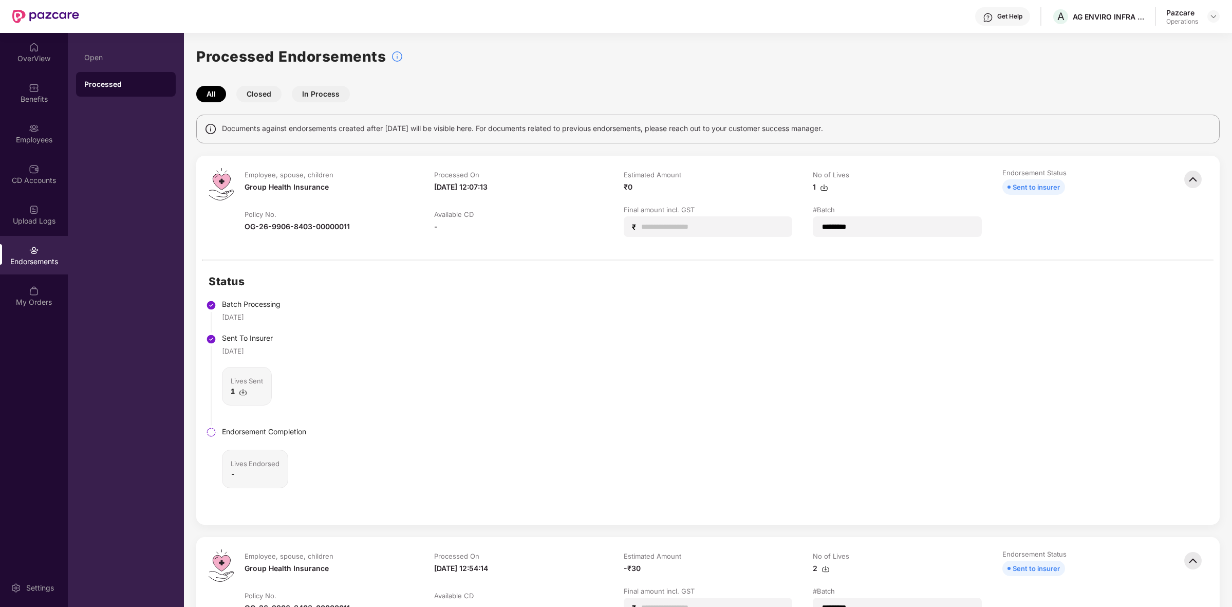 Image resolution: width=1232 pixels, height=607 pixels. Describe the element at coordinates (34, 291) in the screenshot. I see `img: svg+xml;base64,PHN2ZyBpZD0iTXlfT3JkZXJzIiBkYXRhLW5hbWU9Ik15IE9yZGVycyIgeG1sbnM9Imh0dHA6Ly93d3cudz...` at that location.